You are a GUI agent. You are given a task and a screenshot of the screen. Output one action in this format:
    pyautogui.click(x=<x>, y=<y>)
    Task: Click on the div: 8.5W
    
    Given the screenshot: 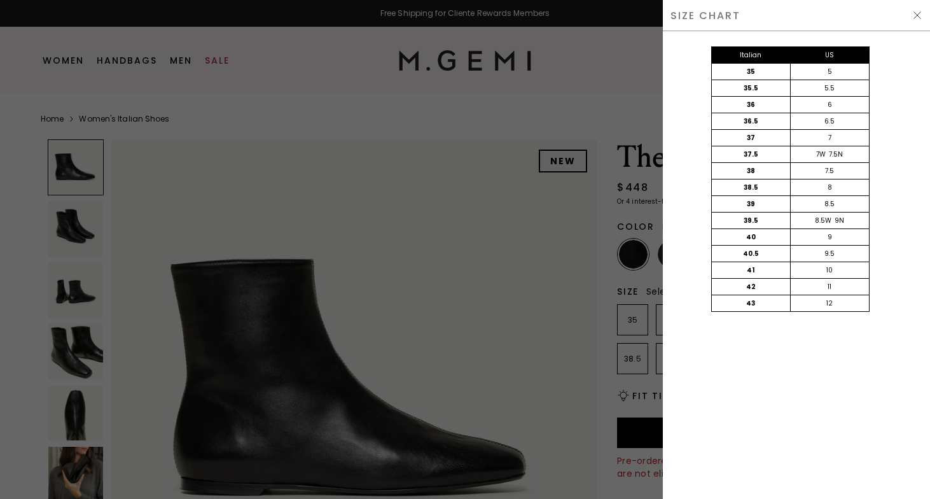 What is the action you would take?
    pyautogui.click(x=824, y=221)
    